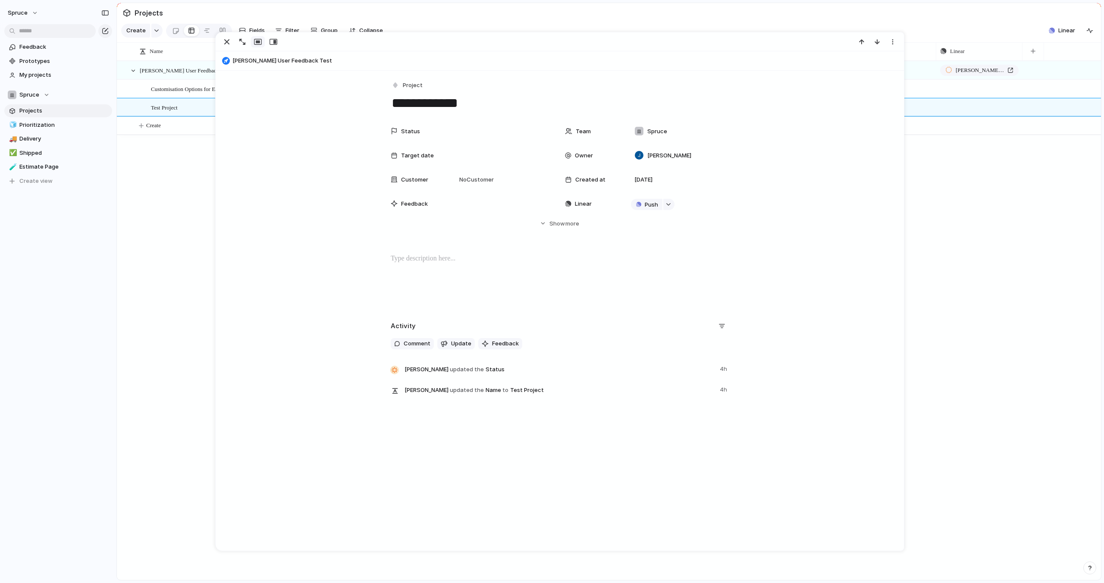  Describe the element at coordinates (475, 180) in the screenshot. I see `span: No Customer` at that location.